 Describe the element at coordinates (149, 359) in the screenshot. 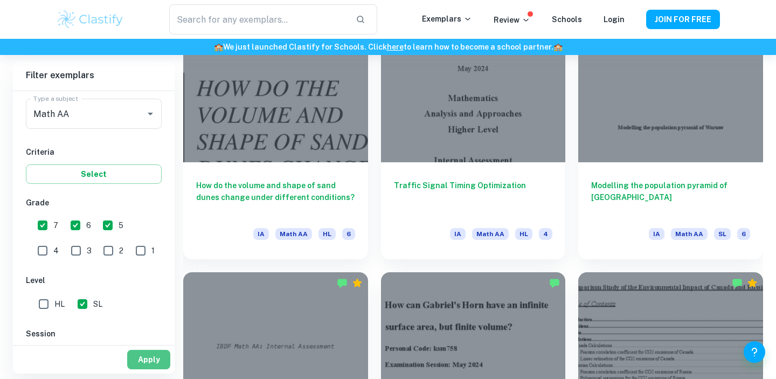

I see `button: Apply` at that location.